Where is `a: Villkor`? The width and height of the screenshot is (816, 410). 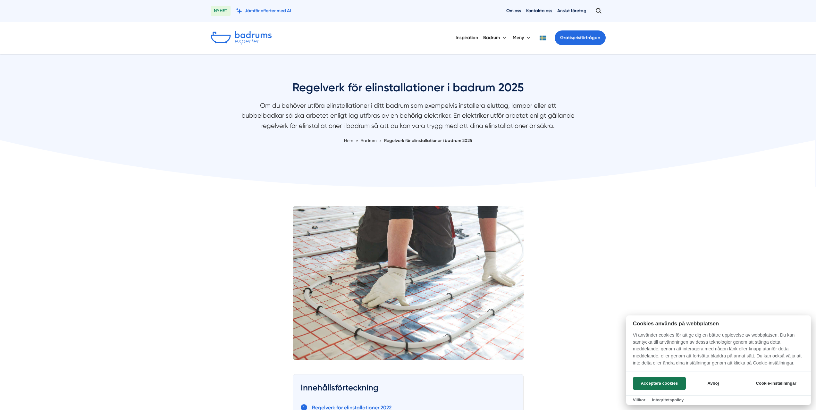
a: Villkor is located at coordinates (639, 400).